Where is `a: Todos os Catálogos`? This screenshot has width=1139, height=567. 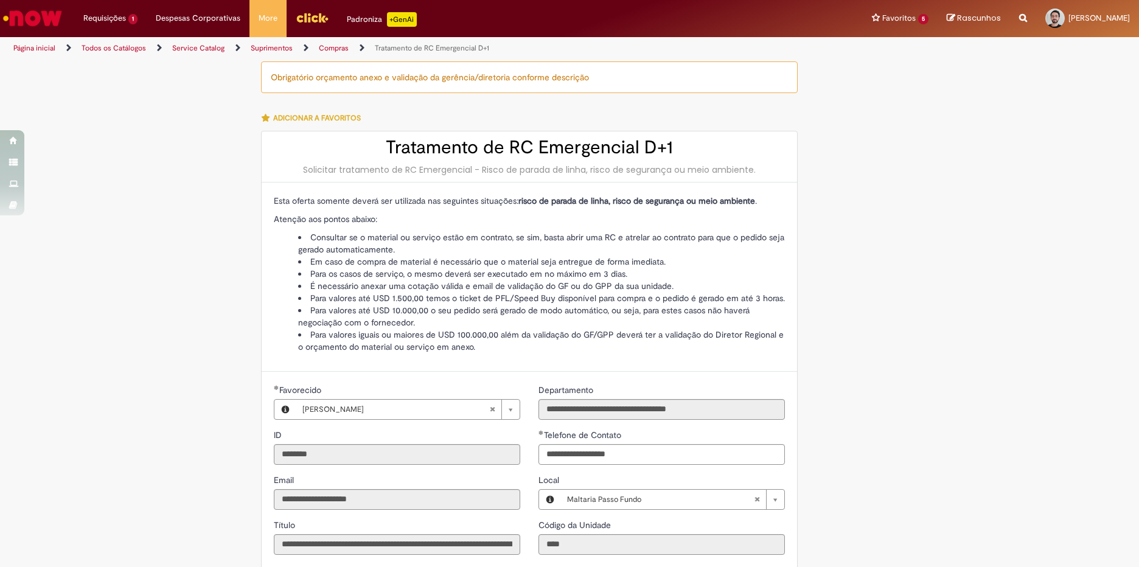 a: Todos os Catálogos is located at coordinates (114, 48).